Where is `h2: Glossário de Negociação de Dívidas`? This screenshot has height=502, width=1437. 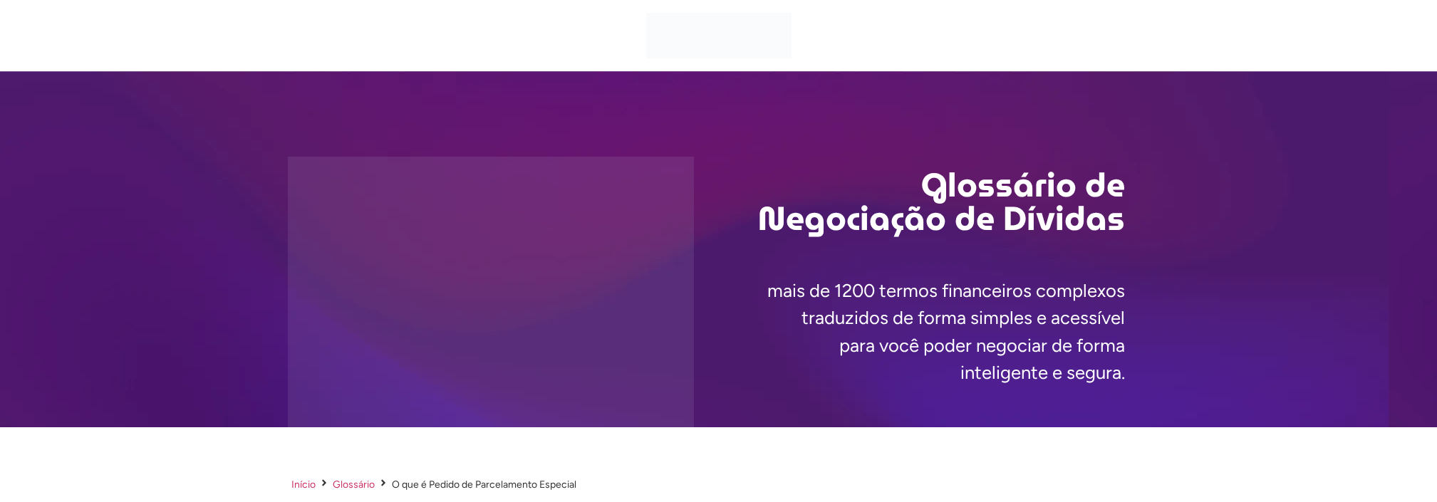 h2: Glossário de Negociação de Dívidas is located at coordinates (922, 202).